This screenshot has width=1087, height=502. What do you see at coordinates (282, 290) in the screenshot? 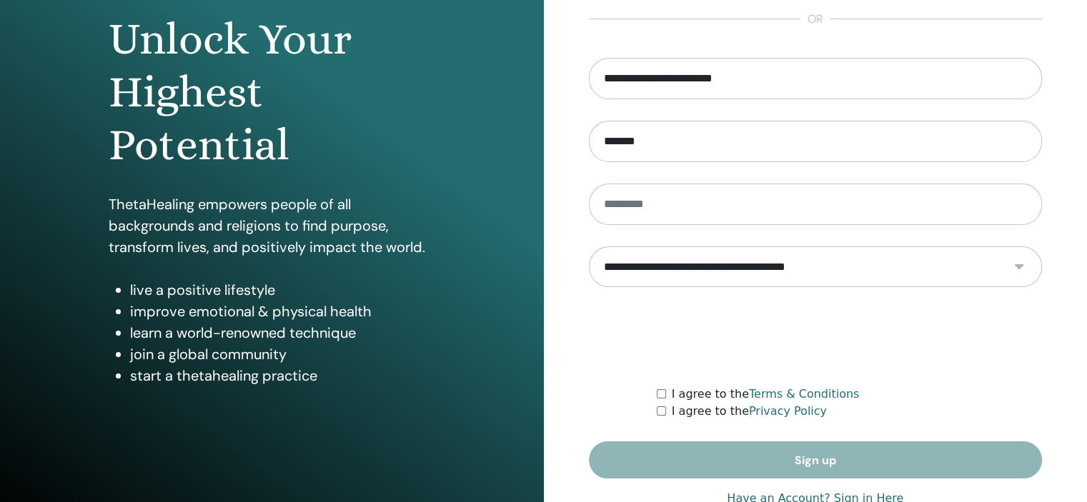
I see `li: live a positive lifestyle` at bounding box center [282, 290].